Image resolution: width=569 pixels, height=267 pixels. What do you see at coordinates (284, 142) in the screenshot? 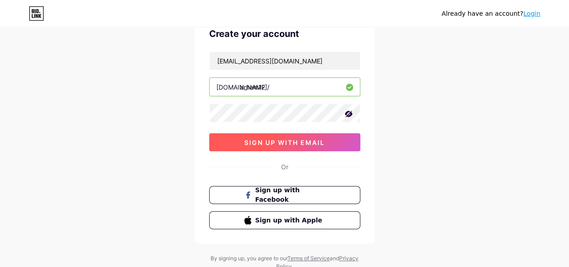
I see `span: sign up with email` at bounding box center [284, 142].